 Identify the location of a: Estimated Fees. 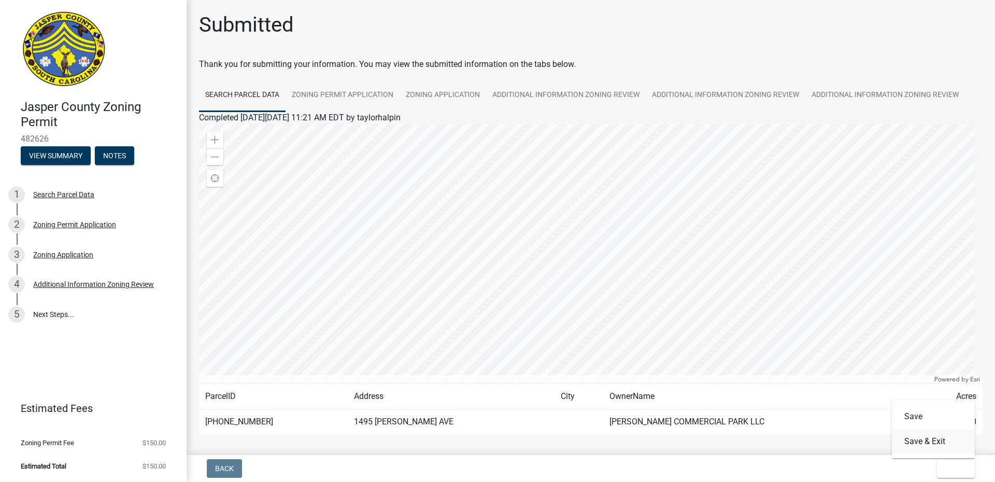
(89, 408).